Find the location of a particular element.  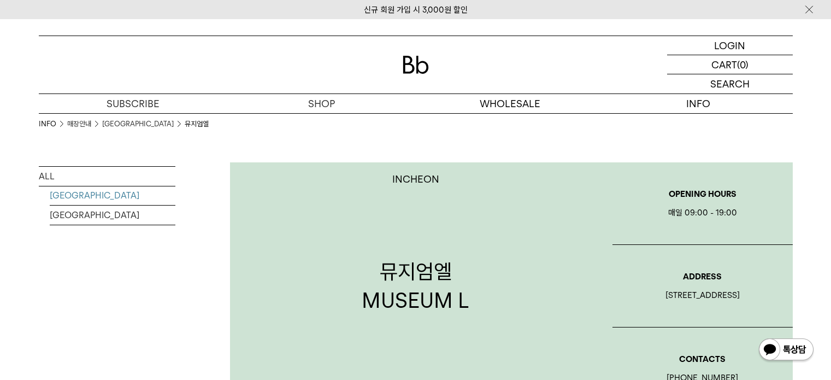

p: MUSEUM L is located at coordinates (415, 300).